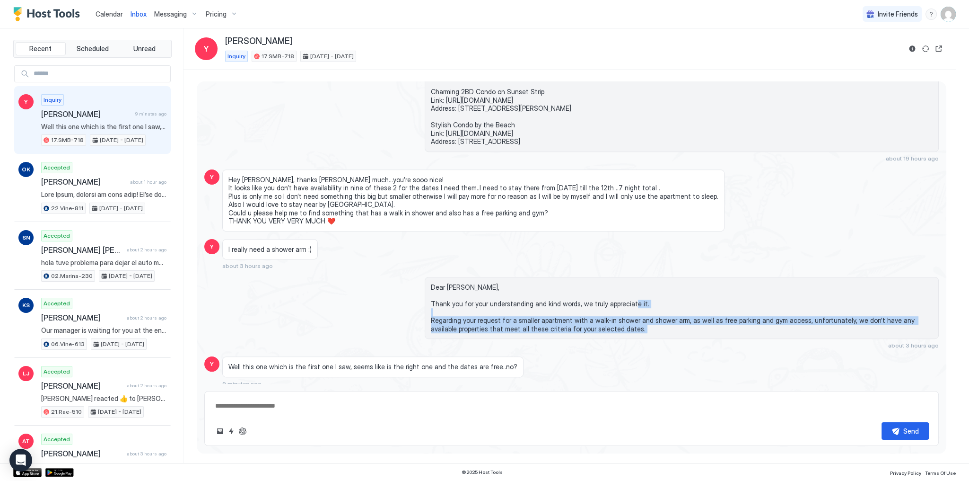 The height and width of the screenshot is (481, 969). What do you see at coordinates (100, 74) in the screenshot?
I see `input: Input Field` at bounding box center [100, 74].